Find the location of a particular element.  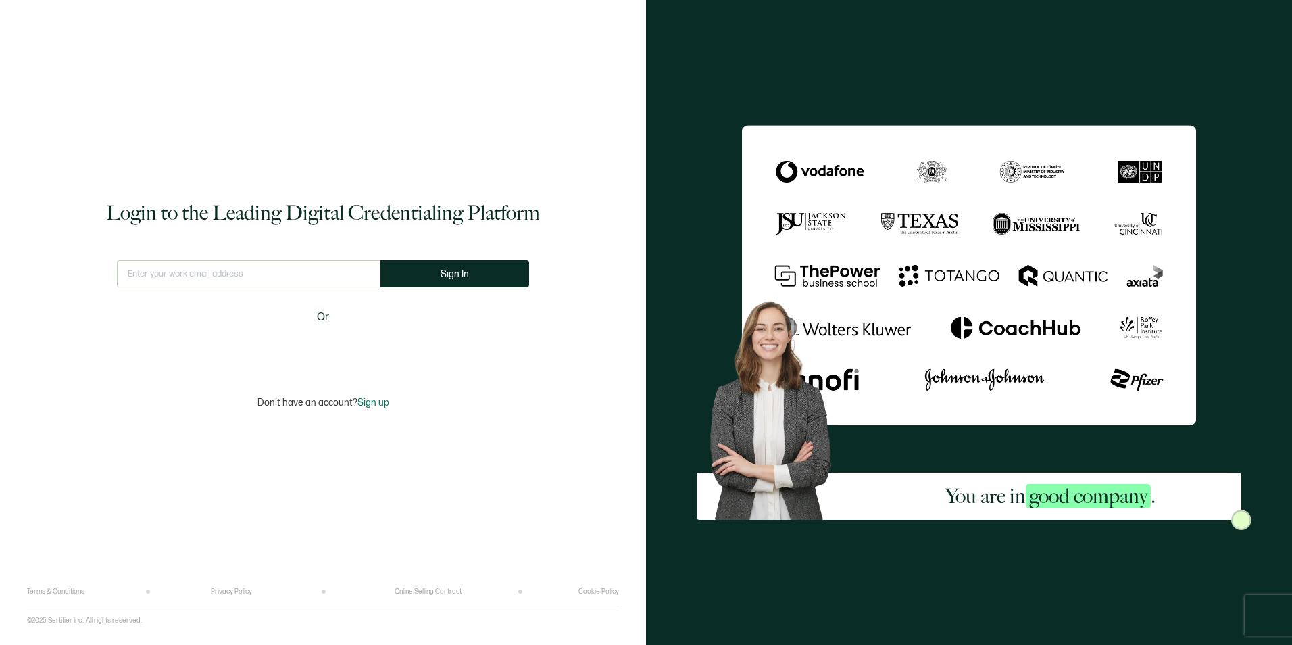

span: Or is located at coordinates (323, 317).